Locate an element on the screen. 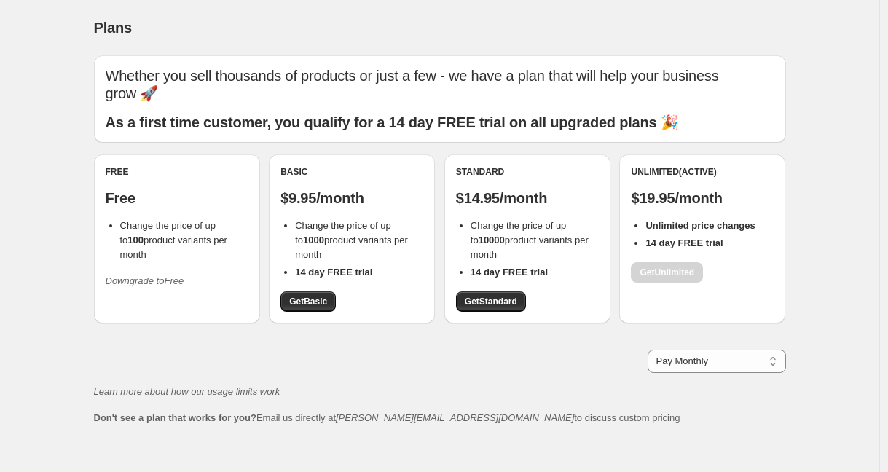  span: Plans is located at coordinates (113, 28).